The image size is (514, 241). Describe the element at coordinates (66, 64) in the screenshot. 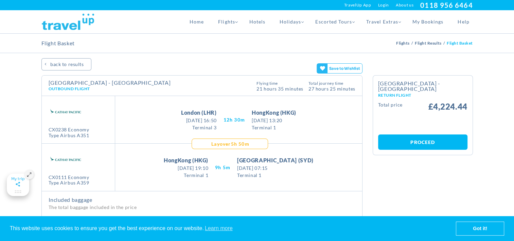

I see `a: BACK TO RESULTS` at that location.